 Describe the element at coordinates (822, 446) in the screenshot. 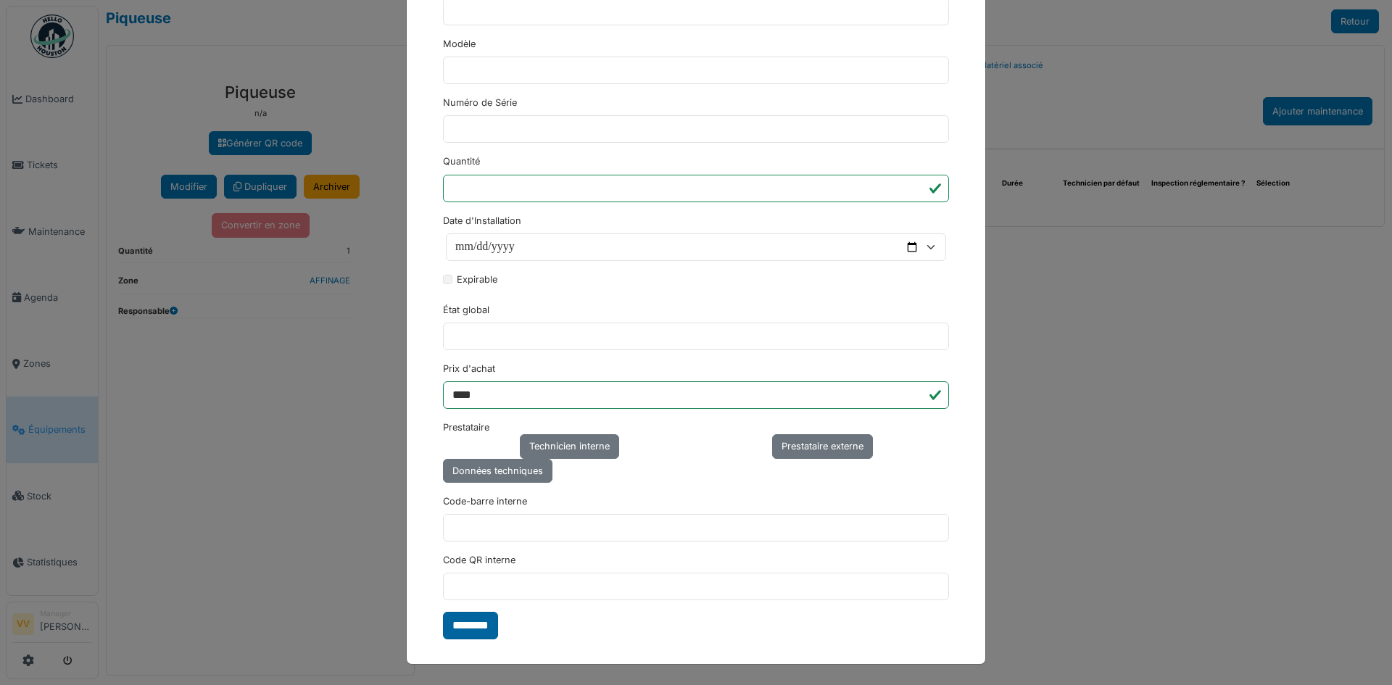

I see `div: Prestataire externe` at that location.